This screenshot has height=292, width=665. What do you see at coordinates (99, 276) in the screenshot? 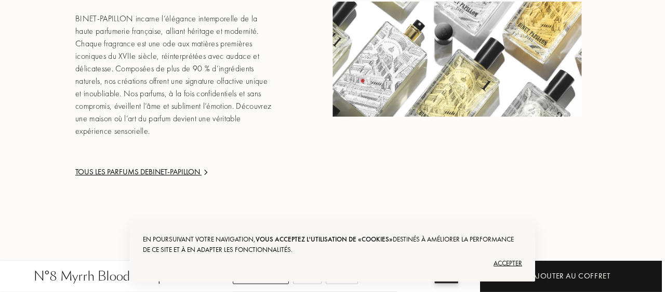
I see `div: N°8 Myrrh Blood-Drop` at bounding box center [99, 276].